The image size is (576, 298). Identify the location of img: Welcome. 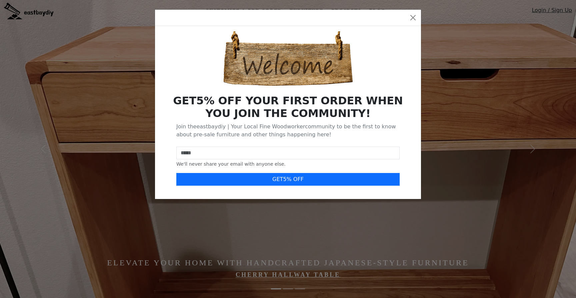
(288, 59).